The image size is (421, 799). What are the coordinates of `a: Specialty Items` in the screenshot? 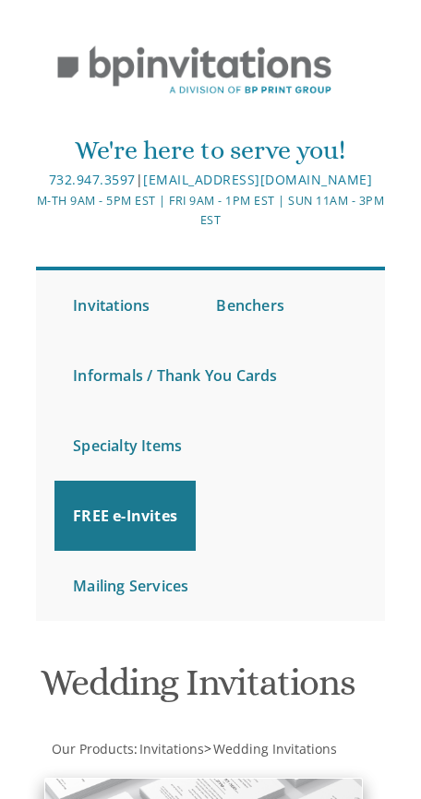 It's located at (127, 446).